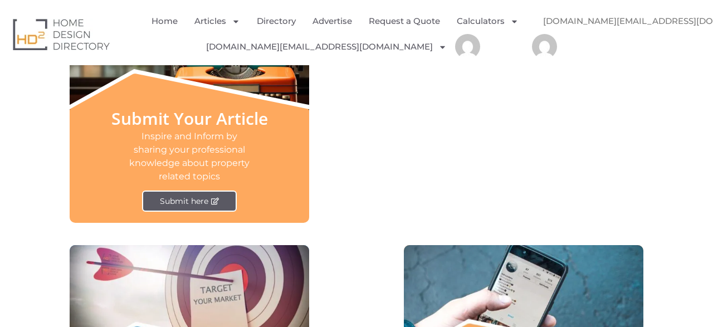 The width and height of the screenshot is (713, 327). What do you see at coordinates (189, 157) in the screenshot?
I see `p: Inspire and Inform by sharing your professional knowledge about property related topics` at bounding box center [189, 157].